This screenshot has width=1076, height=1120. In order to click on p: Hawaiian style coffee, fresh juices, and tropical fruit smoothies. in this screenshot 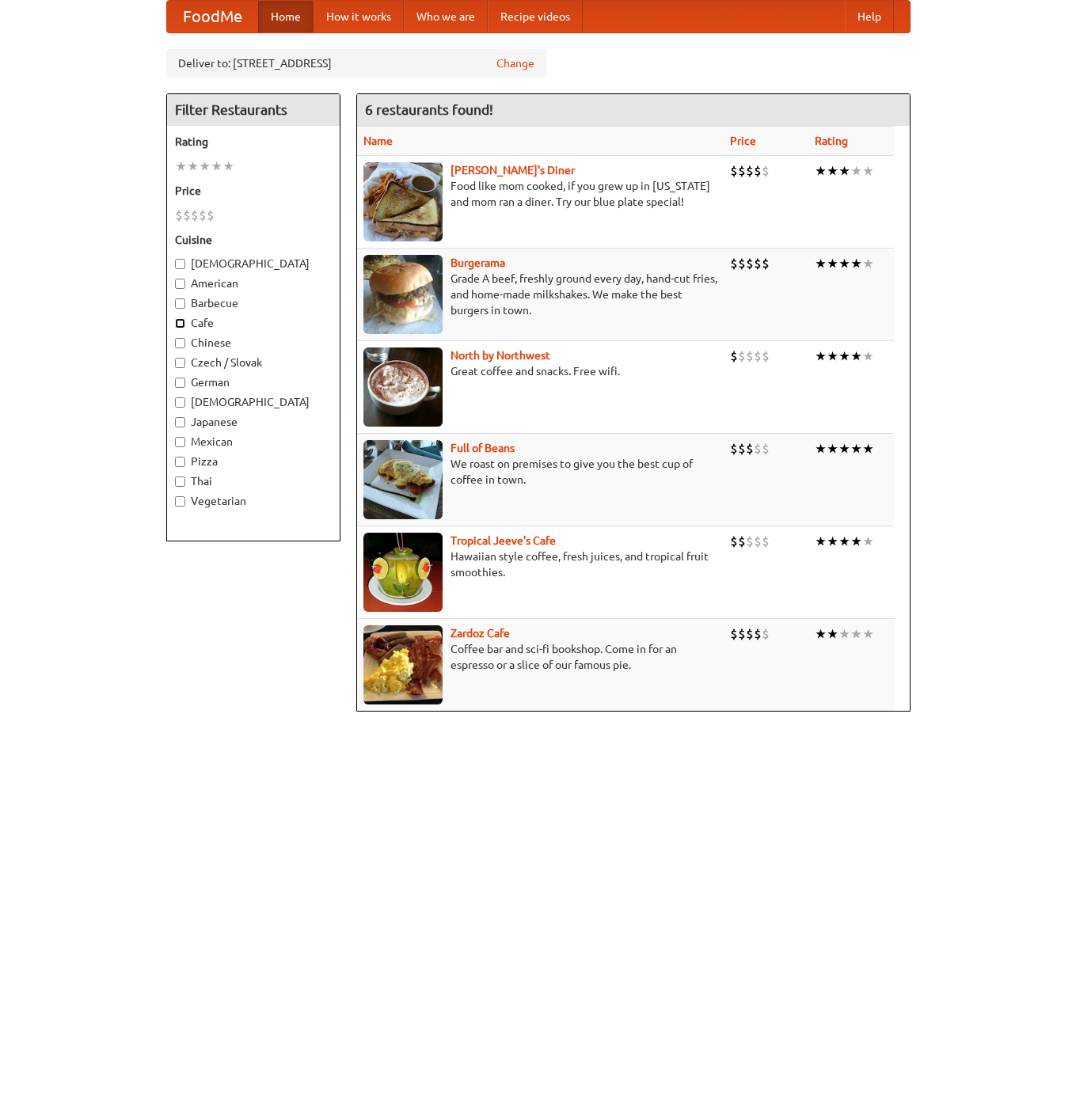, I will do `click(540, 565)`.